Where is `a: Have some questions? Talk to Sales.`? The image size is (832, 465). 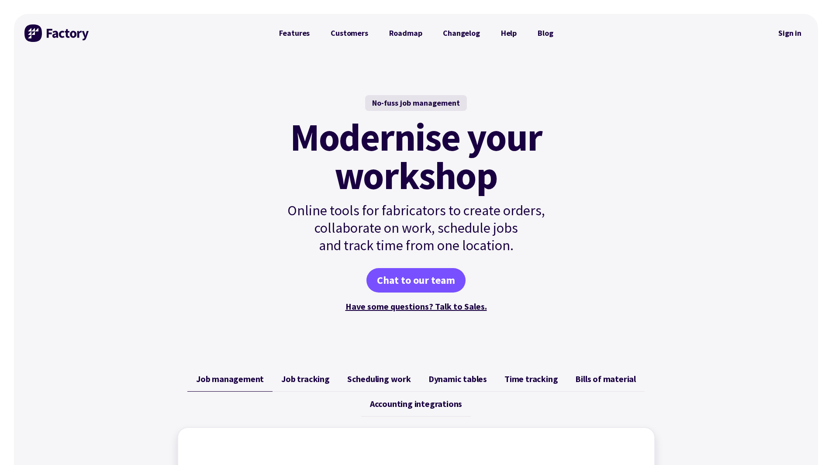 a: Have some questions? Talk to Sales. is located at coordinates (416, 306).